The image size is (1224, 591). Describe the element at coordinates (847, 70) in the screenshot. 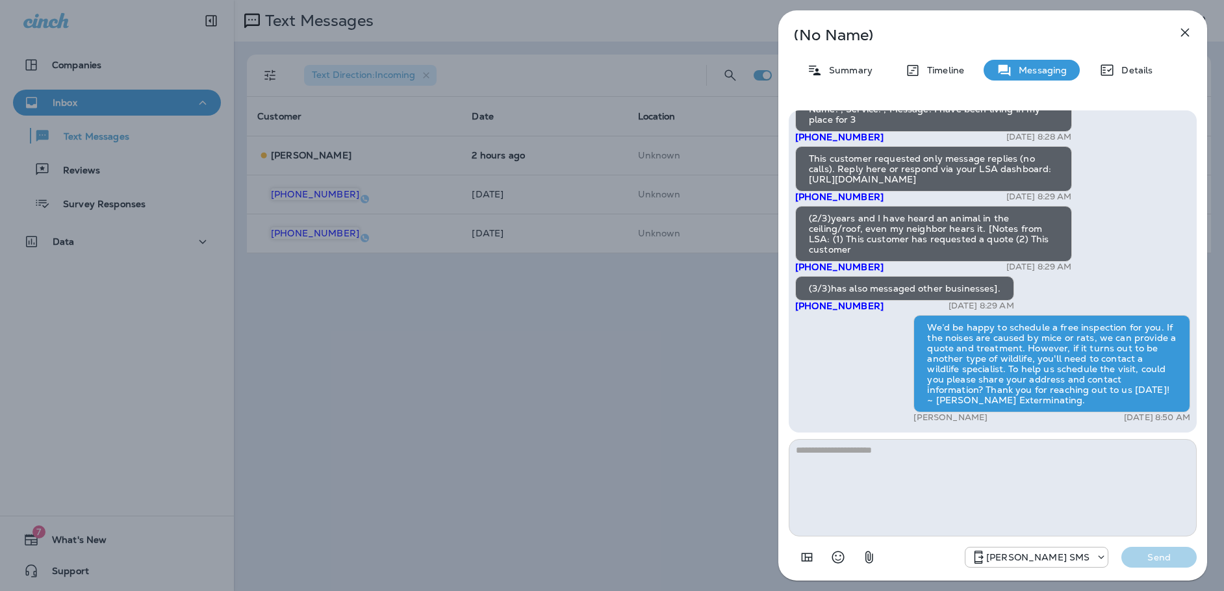

I see `p: Summary` at that location.